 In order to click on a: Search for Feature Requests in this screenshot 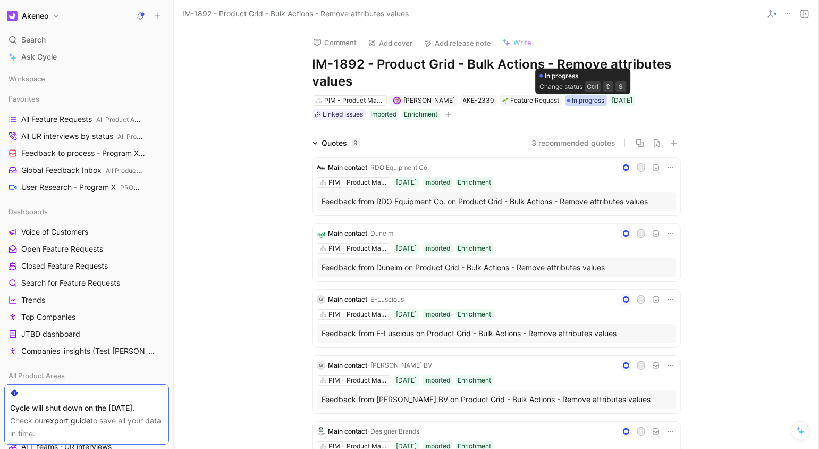, I will do `click(87, 283)`.